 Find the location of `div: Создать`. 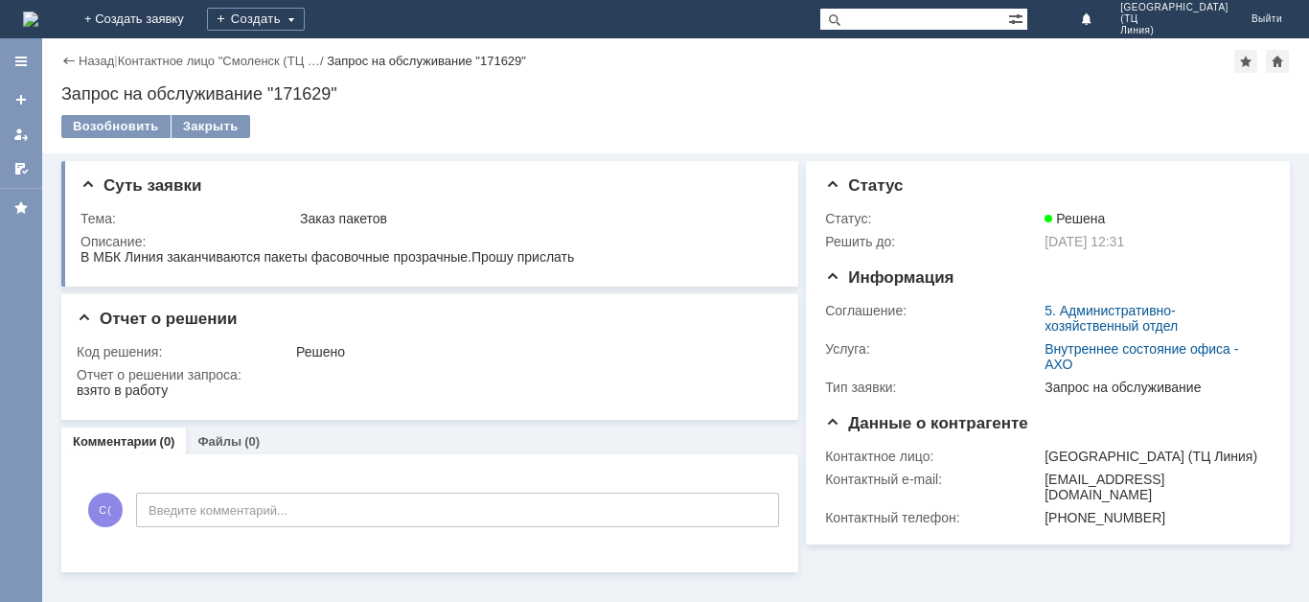

div: Создать is located at coordinates (256, 19).